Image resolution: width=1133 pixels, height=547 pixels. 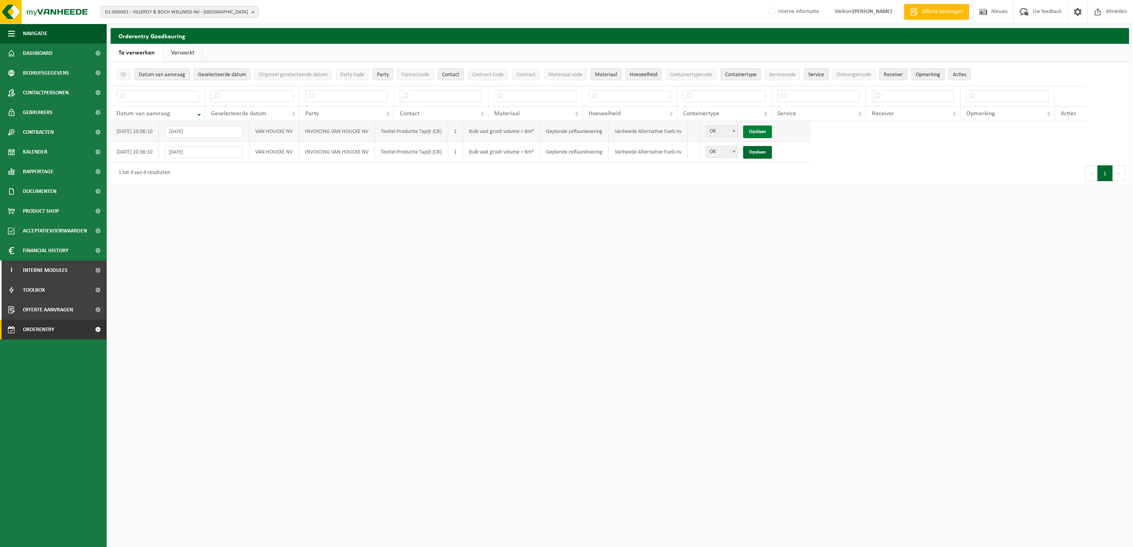 I want to click on button: Contract CodeContract Code: Activate to sort, so click(x=488, y=74).